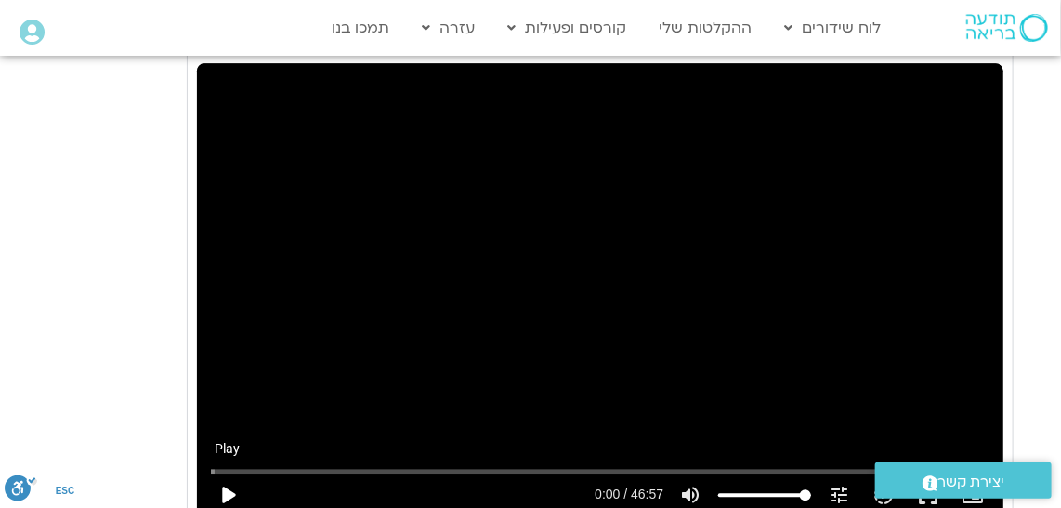 The image size is (1061, 508). Describe the element at coordinates (972, 482) in the screenshot. I see `span: יצירת קשר` at that location.